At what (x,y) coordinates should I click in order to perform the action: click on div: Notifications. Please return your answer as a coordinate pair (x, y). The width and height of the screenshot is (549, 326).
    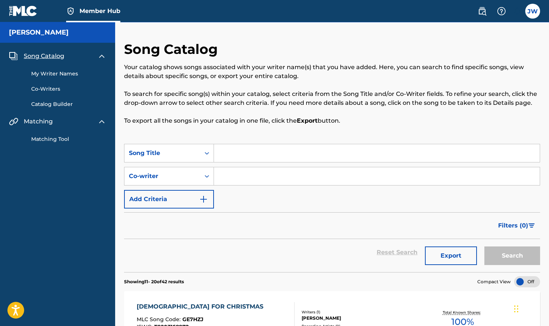
    Looking at the image, I should click on (517, 11).